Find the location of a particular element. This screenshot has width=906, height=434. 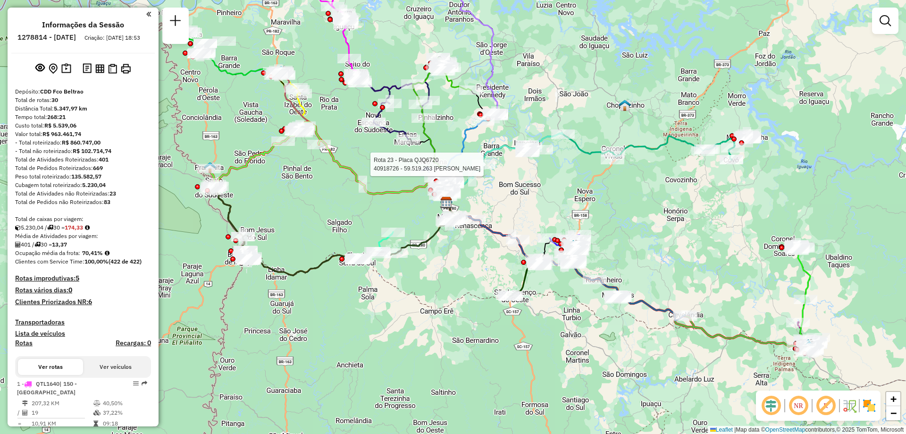

strong: 401 is located at coordinates (103, 159).